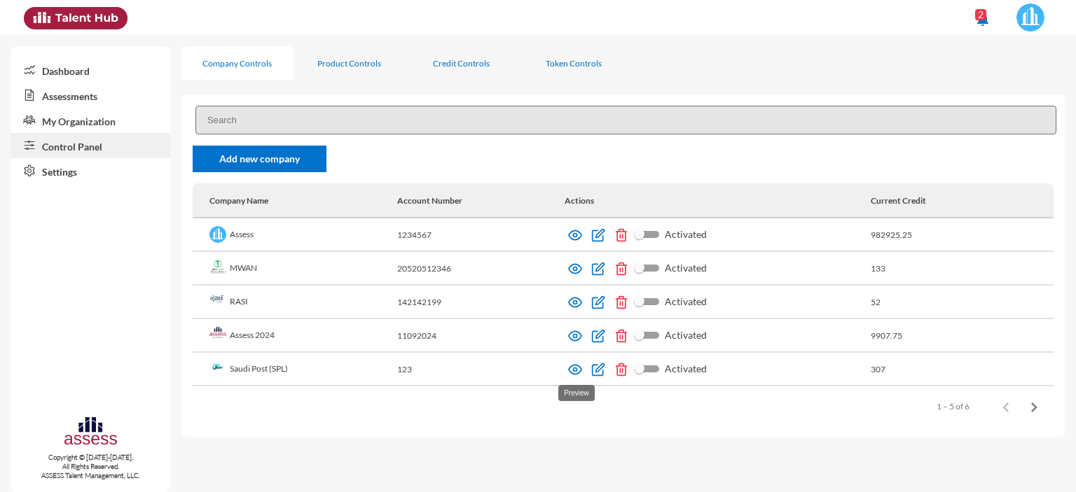  I want to click on div: Credit Controls, so click(461, 63).